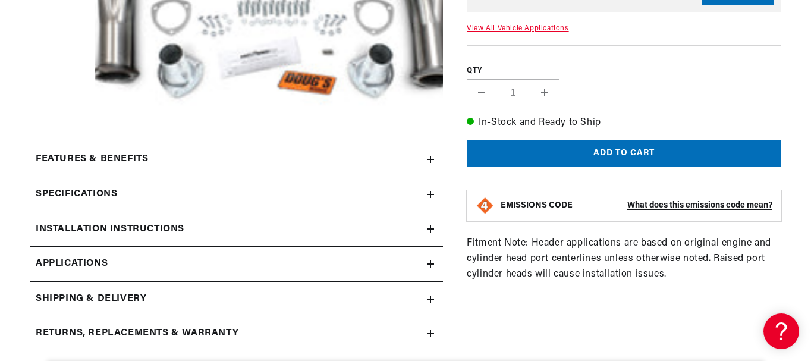 This screenshot has height=361, width=811. What do you see at coordinates (110, 230) in the screenshot?
I see `h2: Installation instructions` at bounding box center [110, 230].